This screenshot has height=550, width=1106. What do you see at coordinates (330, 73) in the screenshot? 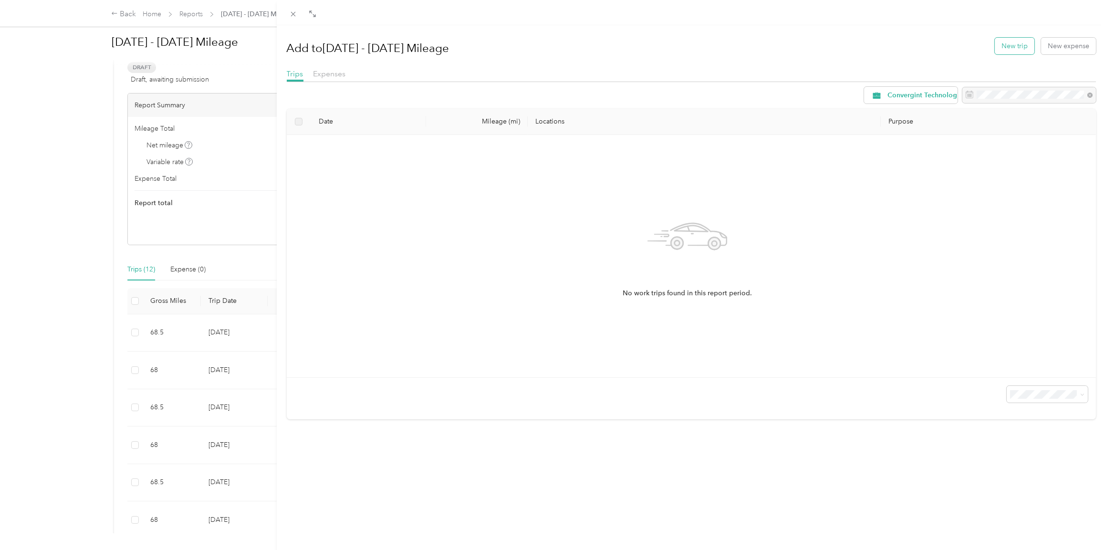
I see `span: Expenses` at bounding box center [330, 73].